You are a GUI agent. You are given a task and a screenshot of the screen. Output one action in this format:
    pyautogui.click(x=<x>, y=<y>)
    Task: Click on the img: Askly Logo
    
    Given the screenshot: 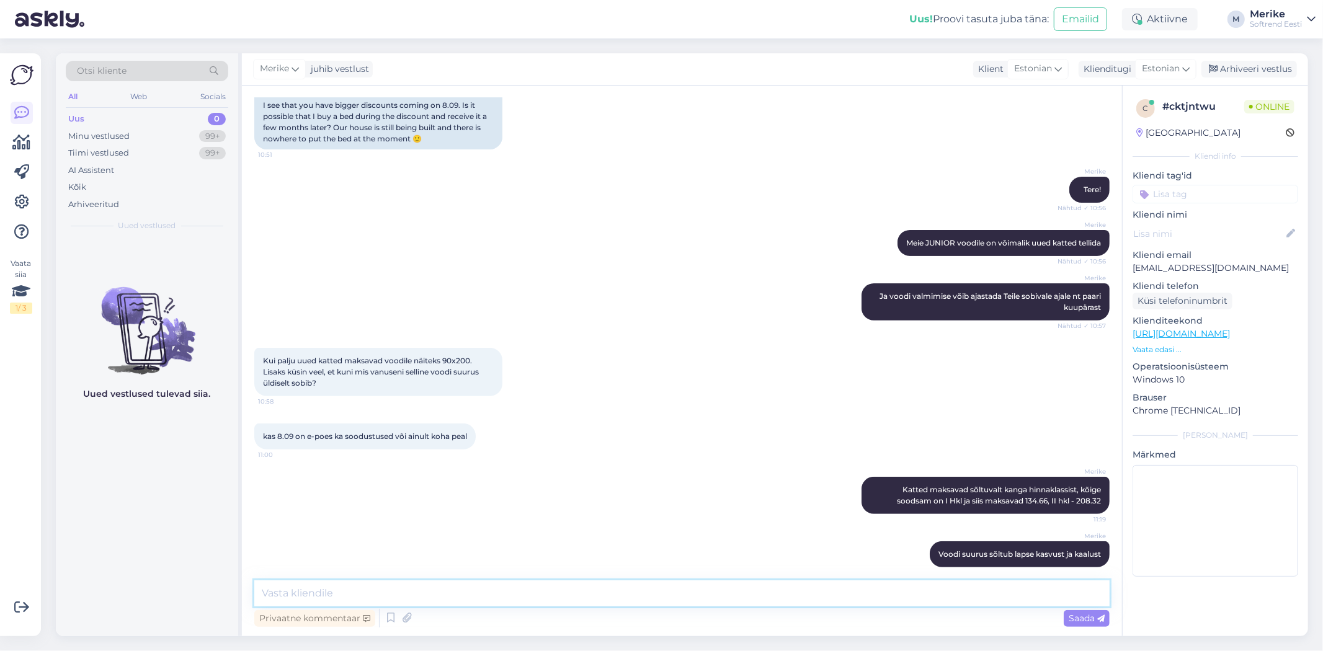 What is the action you would take?
    pyautogui.click(x=22, y=75)
    